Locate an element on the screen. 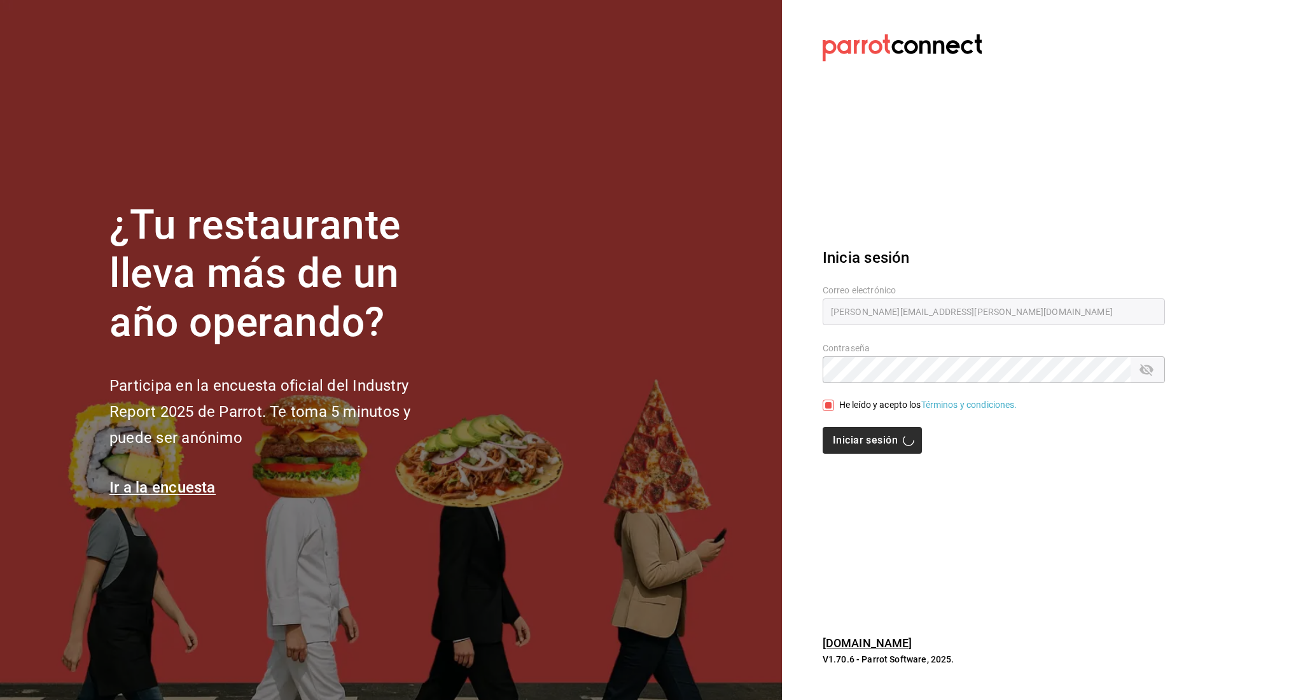 The width and height of the screenshot is (1303, 700). label: Contraseña is located at coordinates (994, 347).